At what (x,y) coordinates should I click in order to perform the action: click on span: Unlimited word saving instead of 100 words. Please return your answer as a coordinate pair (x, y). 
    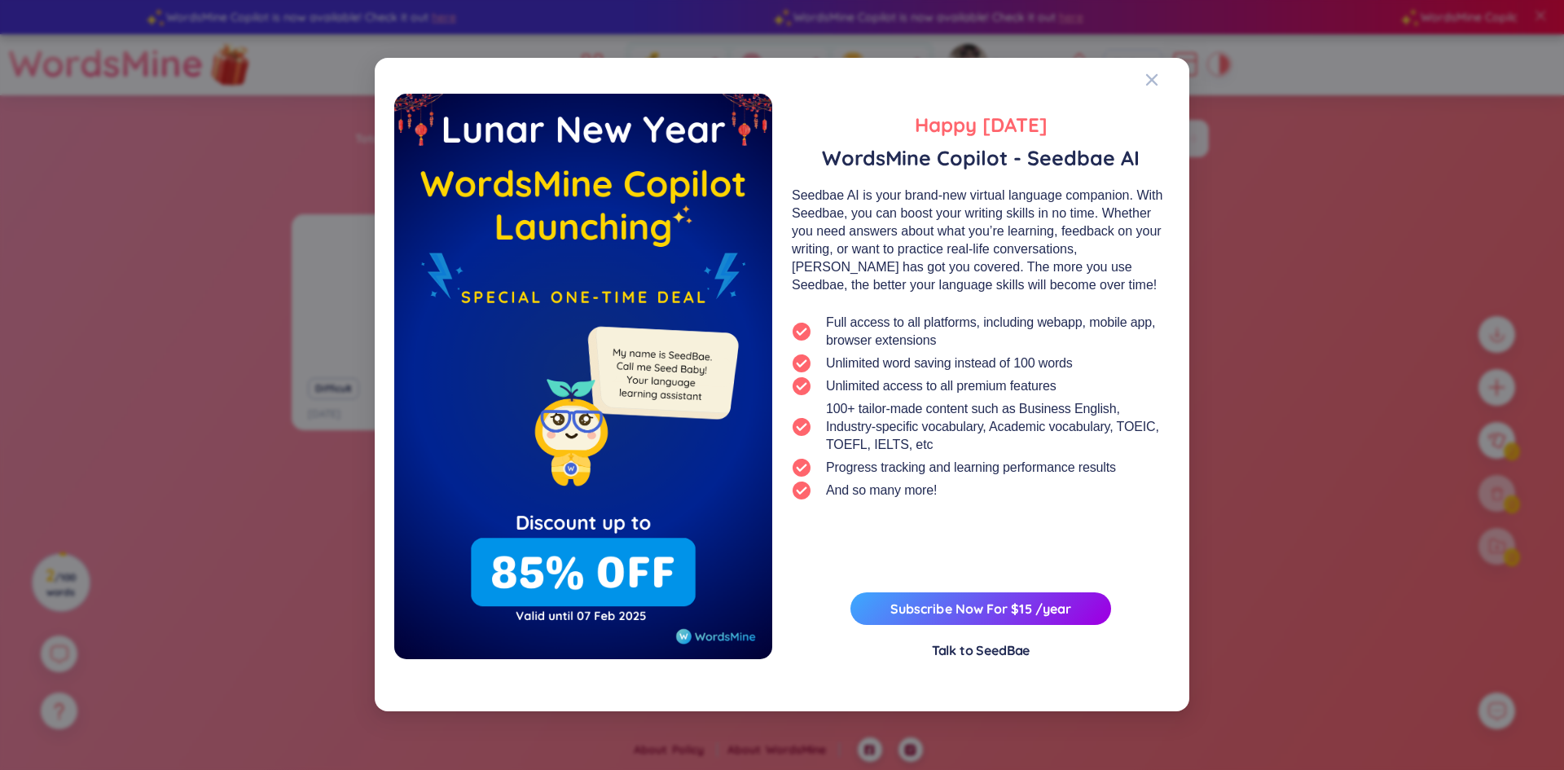
    Looking at the image, I should click on (949, 363).